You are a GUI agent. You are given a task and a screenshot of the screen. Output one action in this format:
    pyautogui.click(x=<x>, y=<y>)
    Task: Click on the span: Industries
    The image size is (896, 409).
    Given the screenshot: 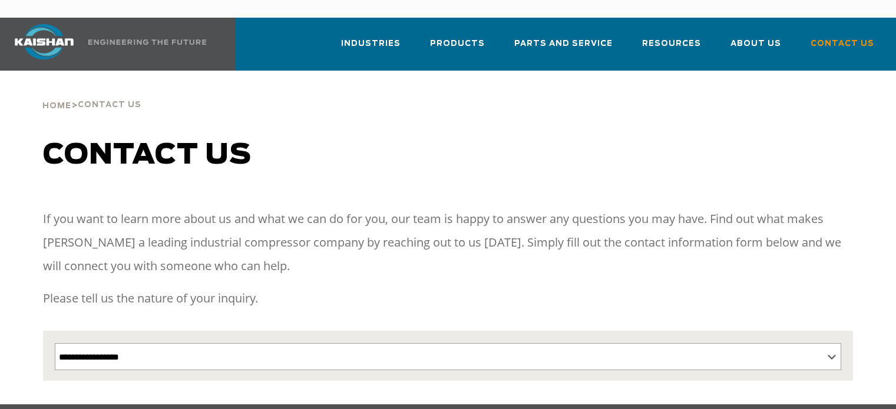 What is the action you would take?
    pyautogui.click(x=371, y=44)
    